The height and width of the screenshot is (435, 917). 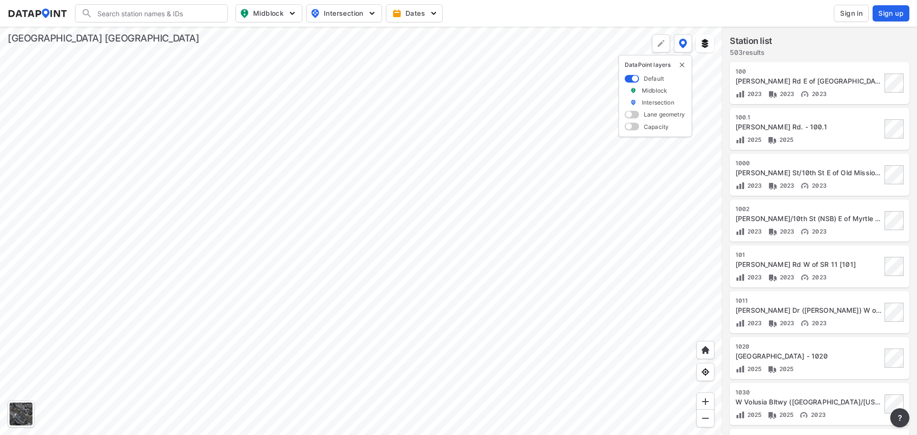 What do you see at coordinates (414, 13) in the screenshot?
I see `button: Dates` at bounding box center [414, 13].